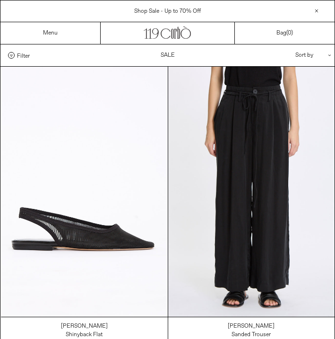  I want to click on div: Shinyback Flat, so click(84, 335).